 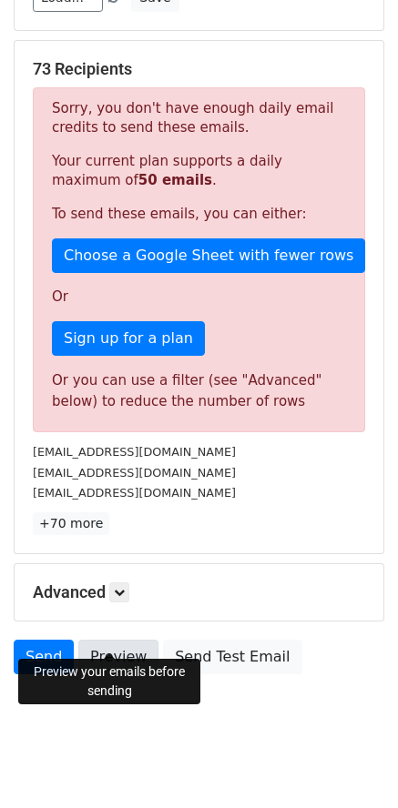 What do you see at coordinates (198, 390) in the screenshot?
I see `div: Or you can use a filter (see "Advanced" below) to reduce the number of rows` at bounding box center [198, 390].